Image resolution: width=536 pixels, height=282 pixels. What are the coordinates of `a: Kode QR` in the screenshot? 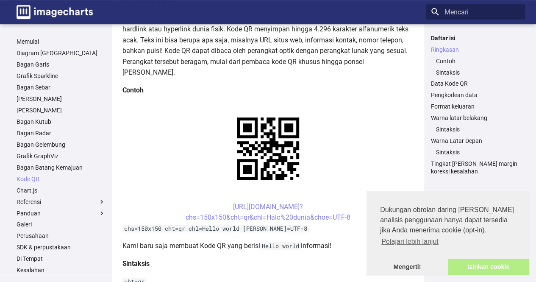 It's located at (61, 179).